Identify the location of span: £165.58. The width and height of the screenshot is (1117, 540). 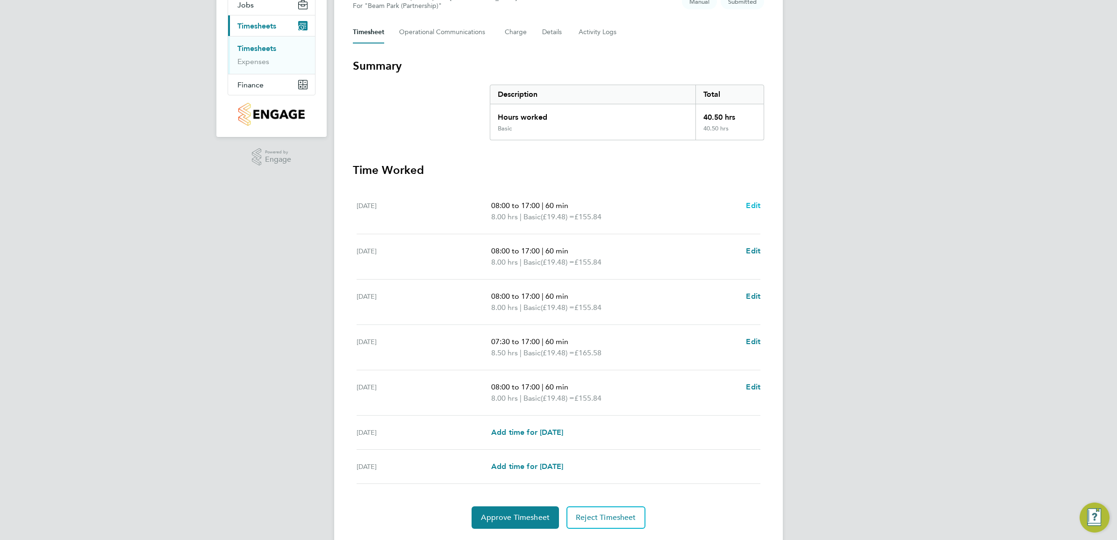
(588, 353).